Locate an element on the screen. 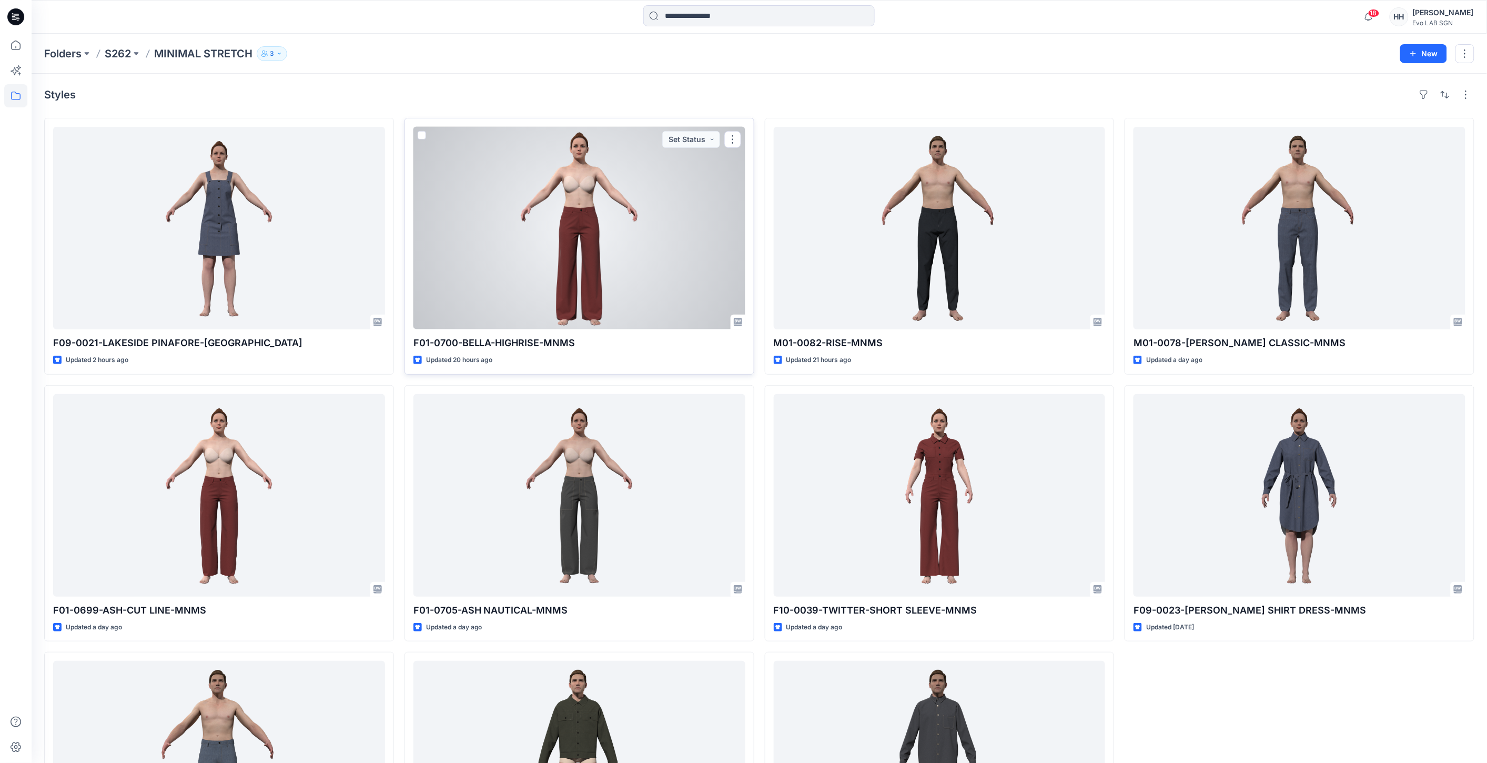 The width and height of the screenshot is (1487, 763). p: S262 is located at coordinates (118, 54).